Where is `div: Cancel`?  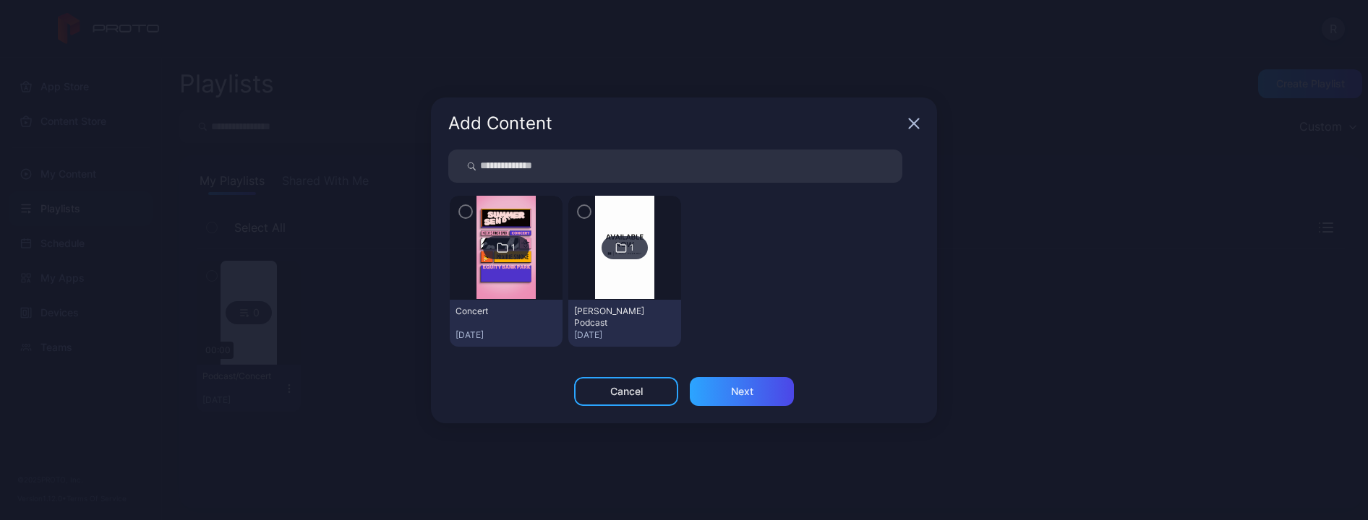
div: Cancel is located at coordinates (626, 392).